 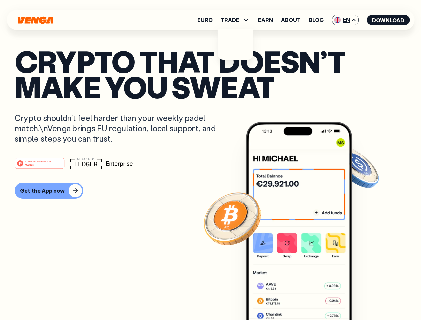 I want to click on a: Get the App now, so click(x=210, y=190).